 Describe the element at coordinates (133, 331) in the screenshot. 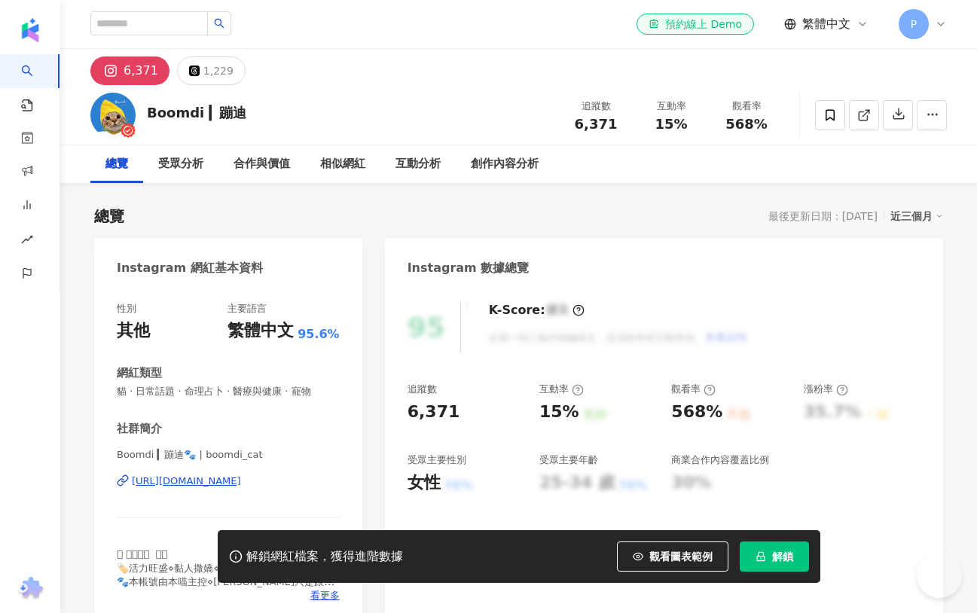

I see `div: 其他` at that location.